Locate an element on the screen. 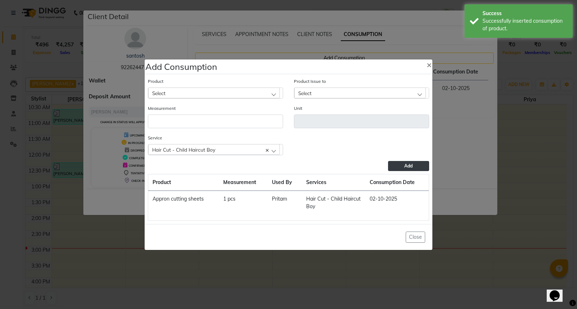  span: Hair Cut - Child Haircut Boy is located at coordinates (184, 150).